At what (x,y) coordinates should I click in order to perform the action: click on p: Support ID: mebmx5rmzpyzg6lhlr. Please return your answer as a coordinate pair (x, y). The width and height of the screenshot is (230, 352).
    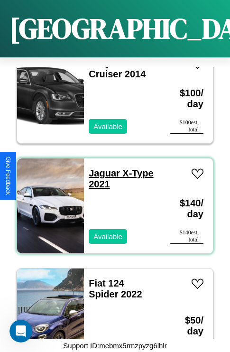
    Looking at the image, I should click on (115, 345).